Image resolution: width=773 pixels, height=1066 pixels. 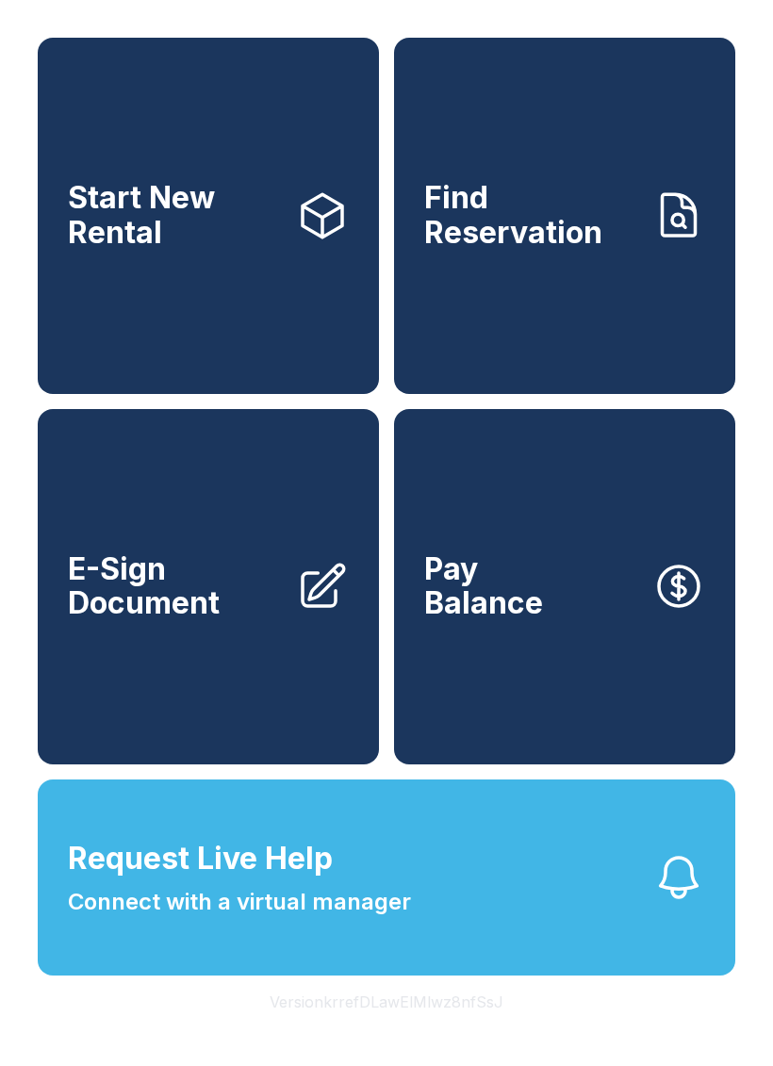 I want to click on span: E-Sign Document, so click(x=174, y=586).